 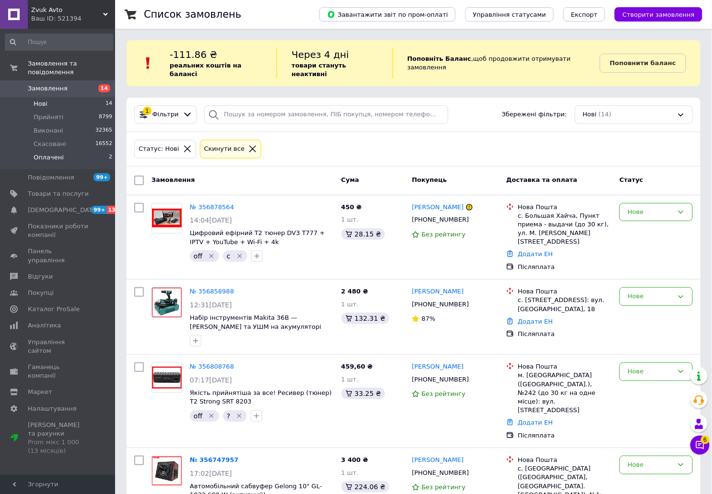 I want to click on img: :exclamation:, so click(x=148, y=63).